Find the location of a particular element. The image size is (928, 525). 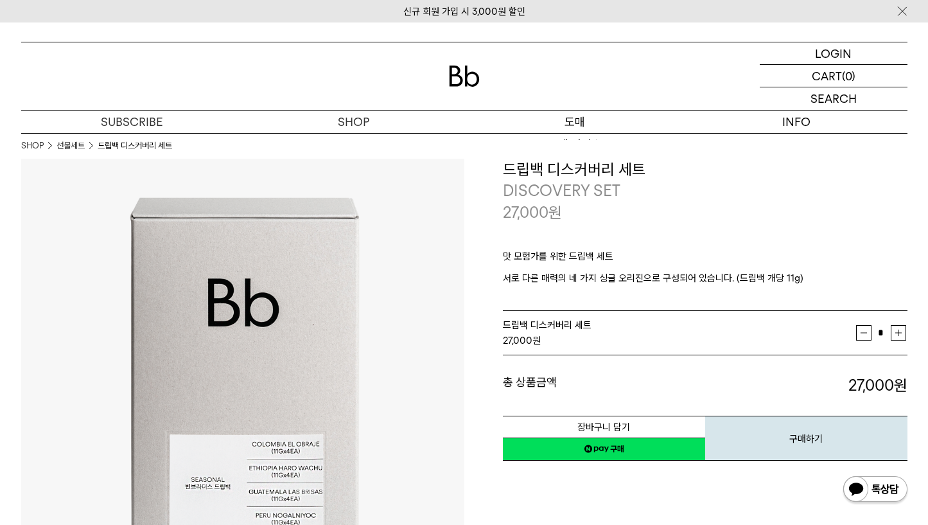

p: SEARCH is located at coordinates (833, 98).